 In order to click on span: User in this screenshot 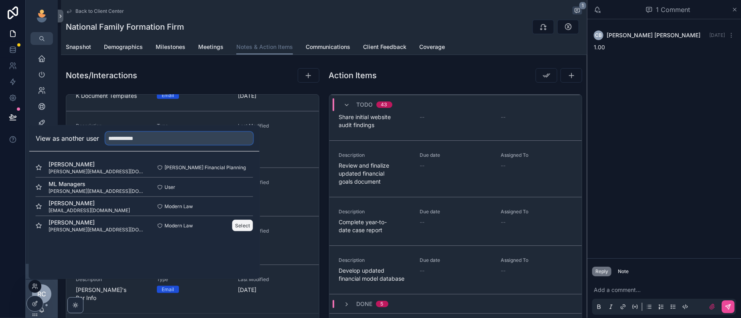, I will do `click(170, 187)`.